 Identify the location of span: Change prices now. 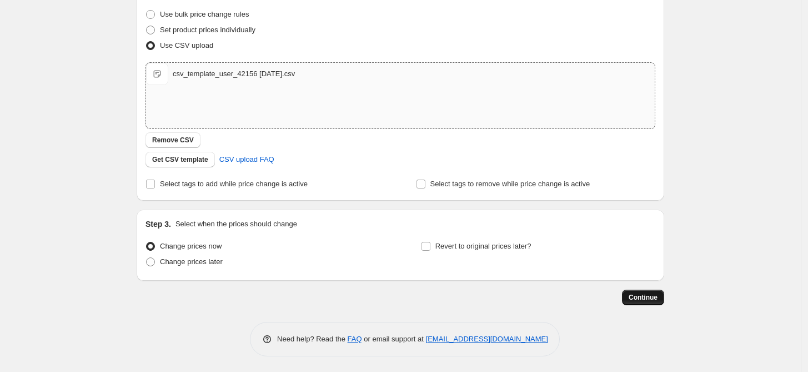
(190, 245).